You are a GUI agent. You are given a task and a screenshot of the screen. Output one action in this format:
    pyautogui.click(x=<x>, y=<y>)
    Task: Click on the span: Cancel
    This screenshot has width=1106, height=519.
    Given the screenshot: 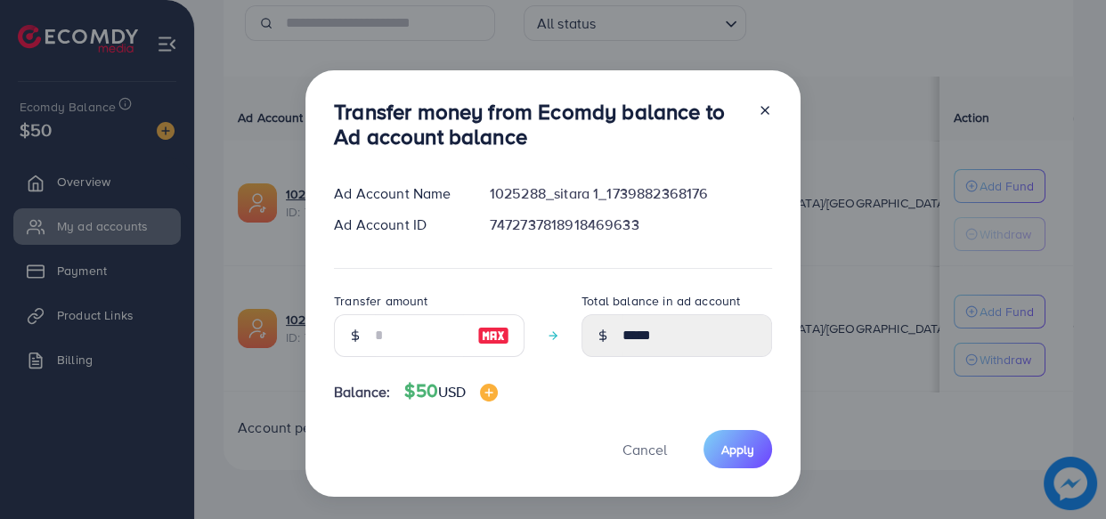 What is the action you would take?
    pyautogui.click(x=645, y=450)
    